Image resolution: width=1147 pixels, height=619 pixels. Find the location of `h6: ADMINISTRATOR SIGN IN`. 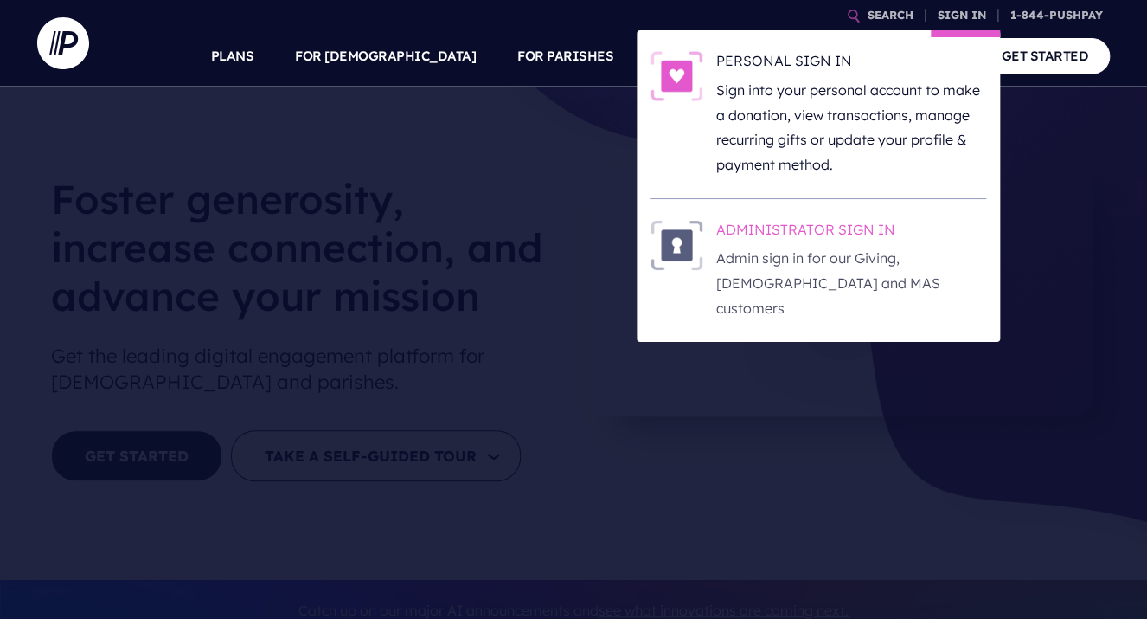

h6: ADMINISTRATOR SIGN IN is located at coordinates (851, 233).